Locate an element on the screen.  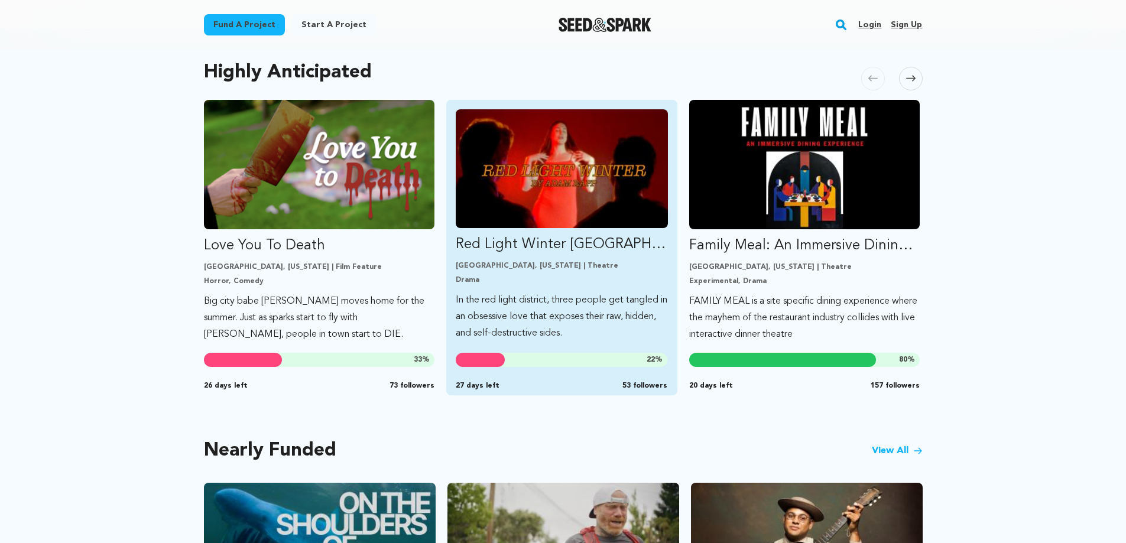
a: Fund Love You To Death is located at coordinates (319, 221).